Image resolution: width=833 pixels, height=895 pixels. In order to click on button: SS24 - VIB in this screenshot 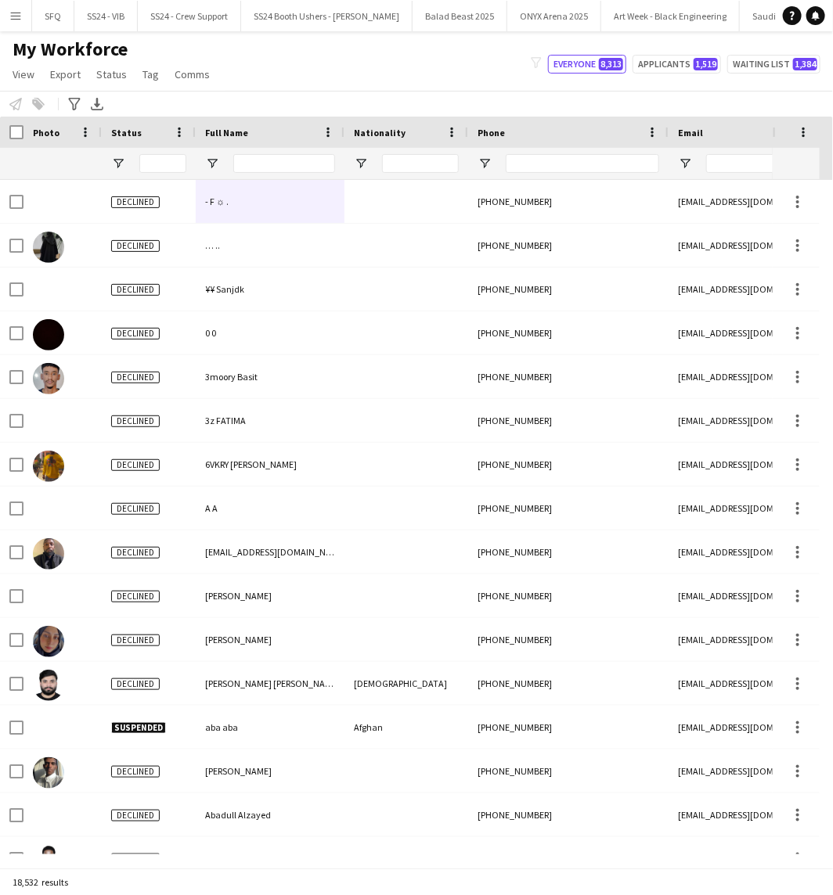, I will do `click(106, 16)`.